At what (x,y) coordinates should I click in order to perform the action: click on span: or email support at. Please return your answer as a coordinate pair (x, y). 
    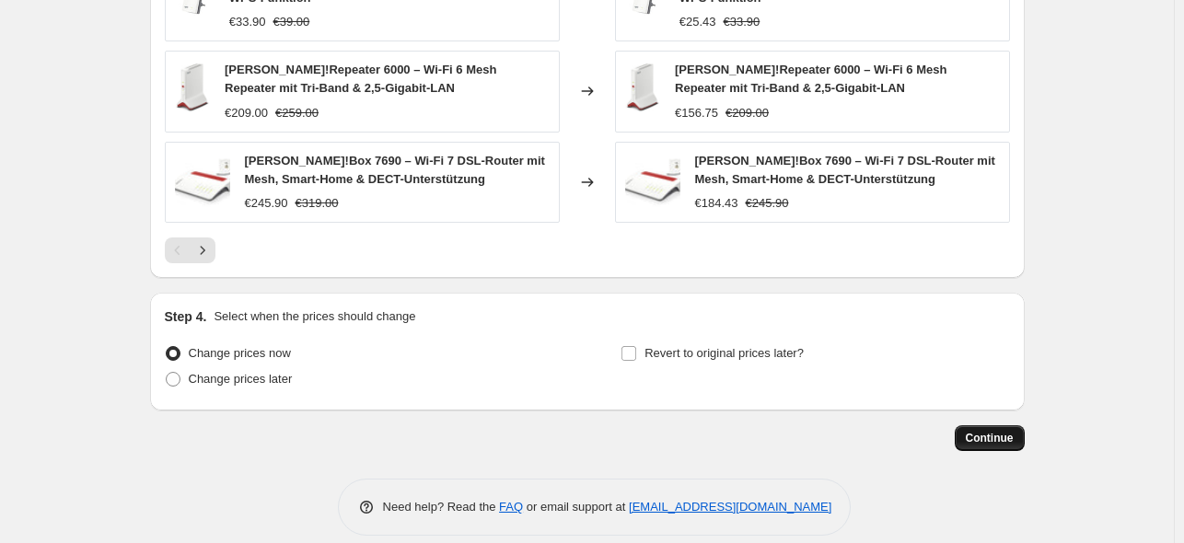
    Looking at the image, I should click on (576, 507).